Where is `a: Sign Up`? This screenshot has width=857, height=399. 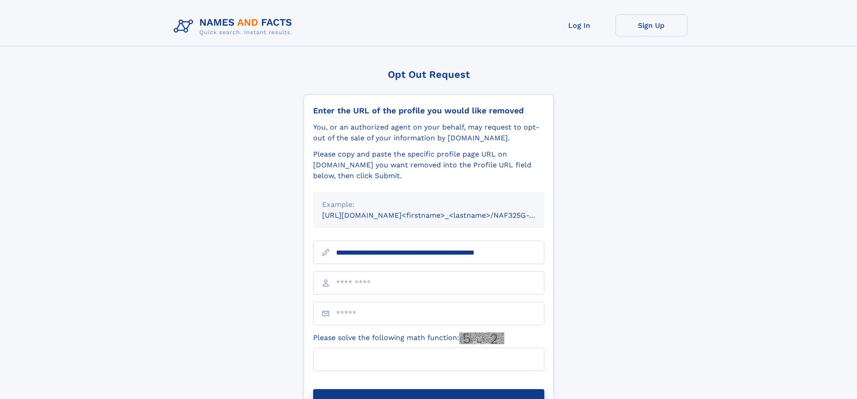
a: Sign Up is located at coordinates (652, 25).